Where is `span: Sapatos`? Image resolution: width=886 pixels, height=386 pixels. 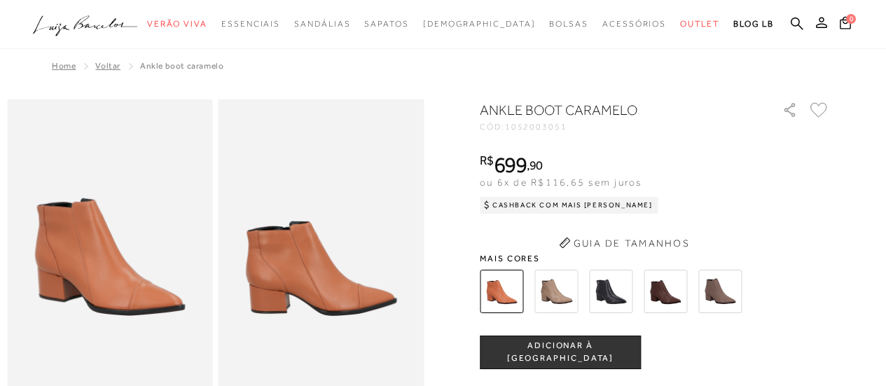 span: Sapatos is located at coordinates (386, 24).